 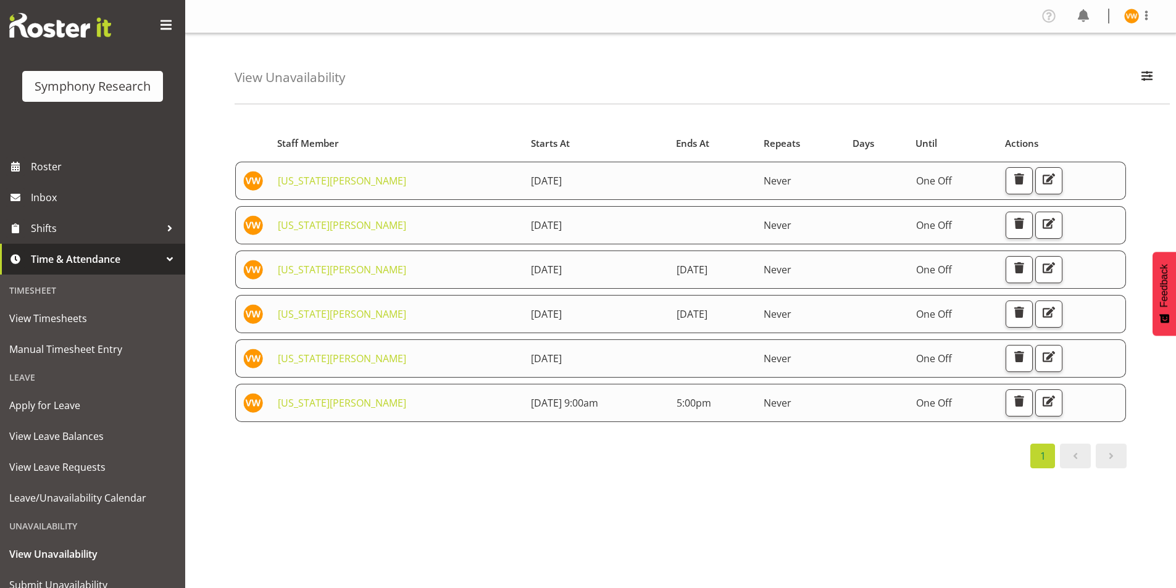 I want to click on span: Repeats, so click(x=782, y=143).